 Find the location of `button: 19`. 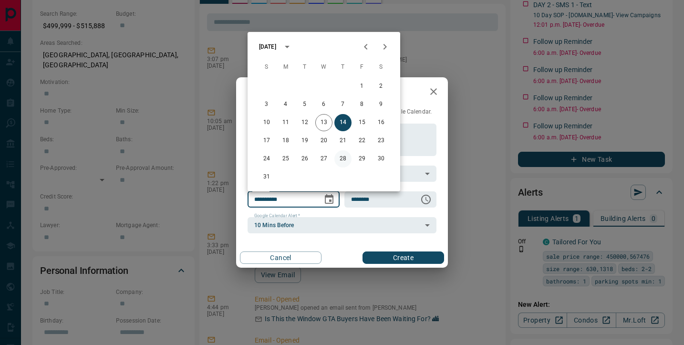

button: 19 is located at coordinates (305, 141).